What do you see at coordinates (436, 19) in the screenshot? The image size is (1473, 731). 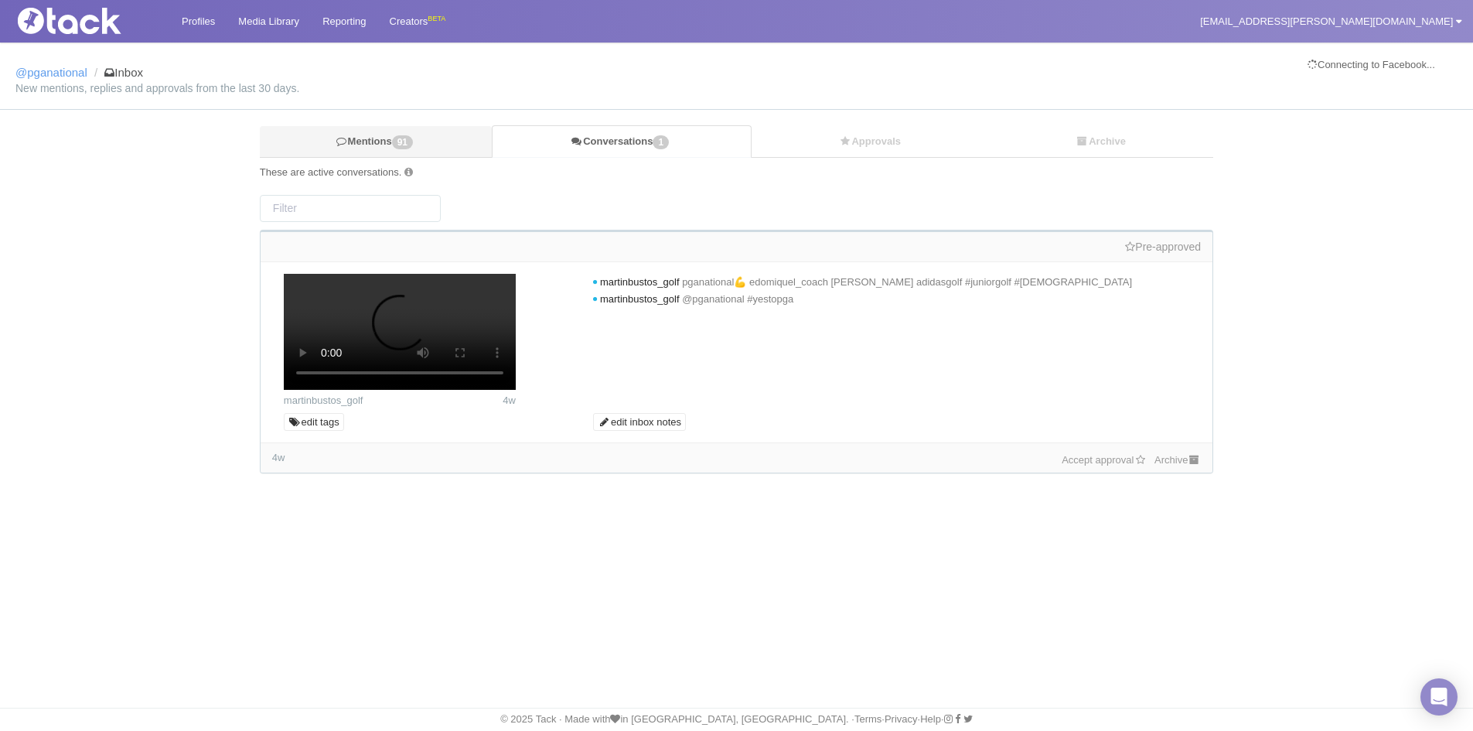 I see `div: BETA` at bounding box center [436, 19].